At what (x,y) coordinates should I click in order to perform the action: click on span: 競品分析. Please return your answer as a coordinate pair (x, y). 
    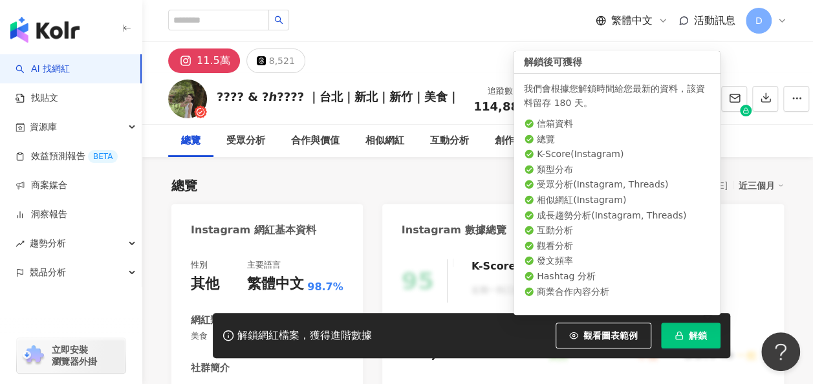
    Looking at the image, I should click on (48, 272).